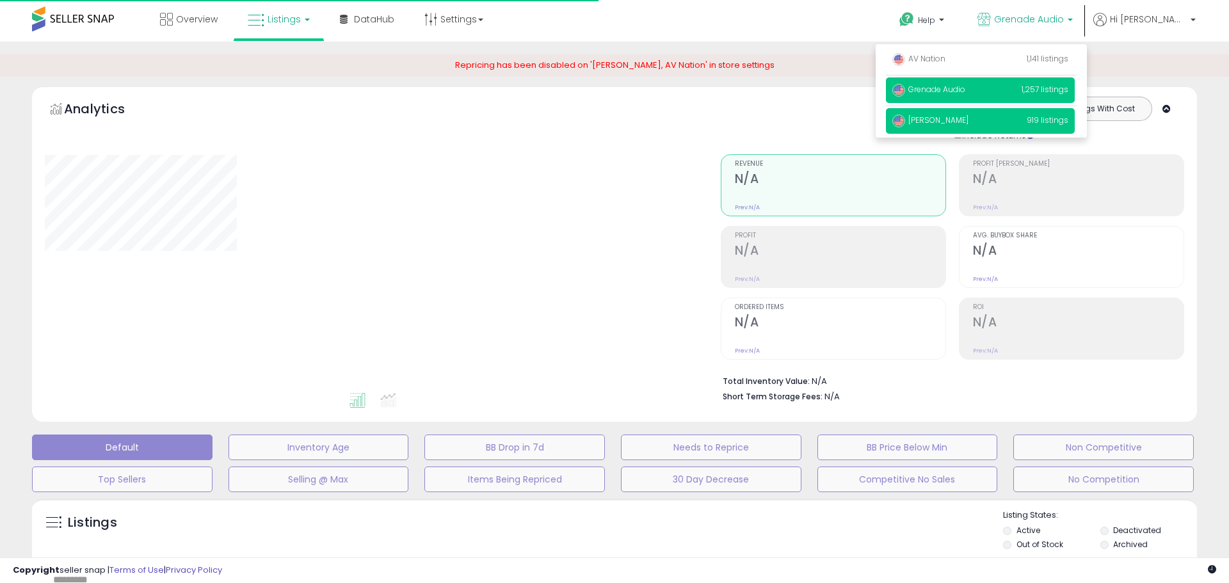 Image resolution: width=1229 pixels, height=583 pixels. What do you see at coordinates (949, 380) in the screenshot?
I see `li: N/A` at bounding box center [949, 380].